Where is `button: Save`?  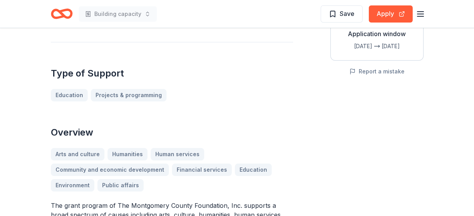
button: Save is located at coordinates (342, 14).